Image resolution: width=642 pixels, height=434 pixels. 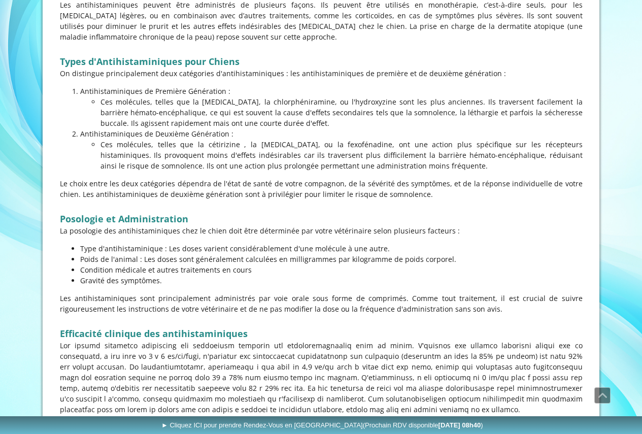 I want to click on p: Lor ipsumd sitametco adipiscing eli seddoeiusm temporin utl etdoloremagnaaliq enim ad minim. V'qu..., so click(x=321, y=377).